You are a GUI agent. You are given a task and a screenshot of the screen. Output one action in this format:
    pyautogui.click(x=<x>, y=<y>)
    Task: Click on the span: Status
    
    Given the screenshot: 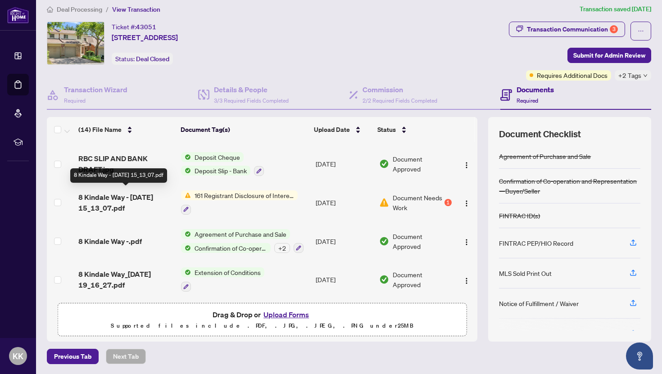 What is the action you would take?
    pyautogui.click(x=386, y=130)
    